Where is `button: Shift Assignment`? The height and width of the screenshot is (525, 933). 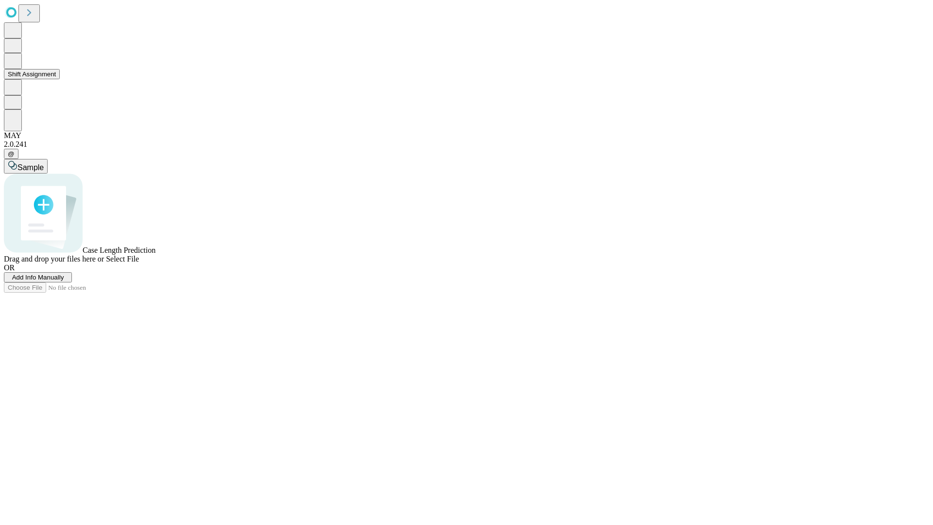 button: Shift Assignment is located at coordinates (32, 74).